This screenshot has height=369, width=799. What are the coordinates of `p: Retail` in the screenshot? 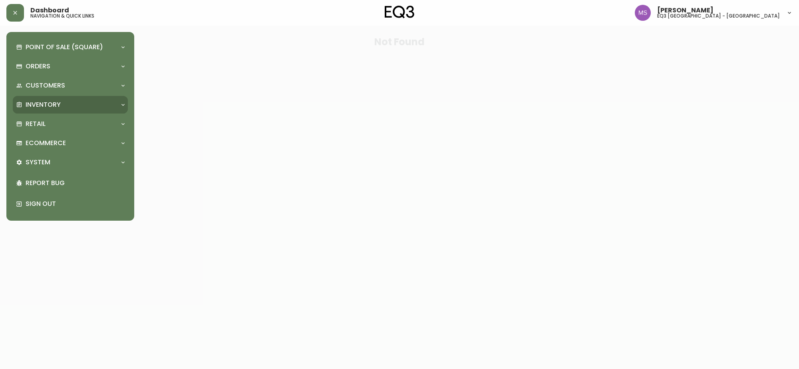 It's located at (36, 124).